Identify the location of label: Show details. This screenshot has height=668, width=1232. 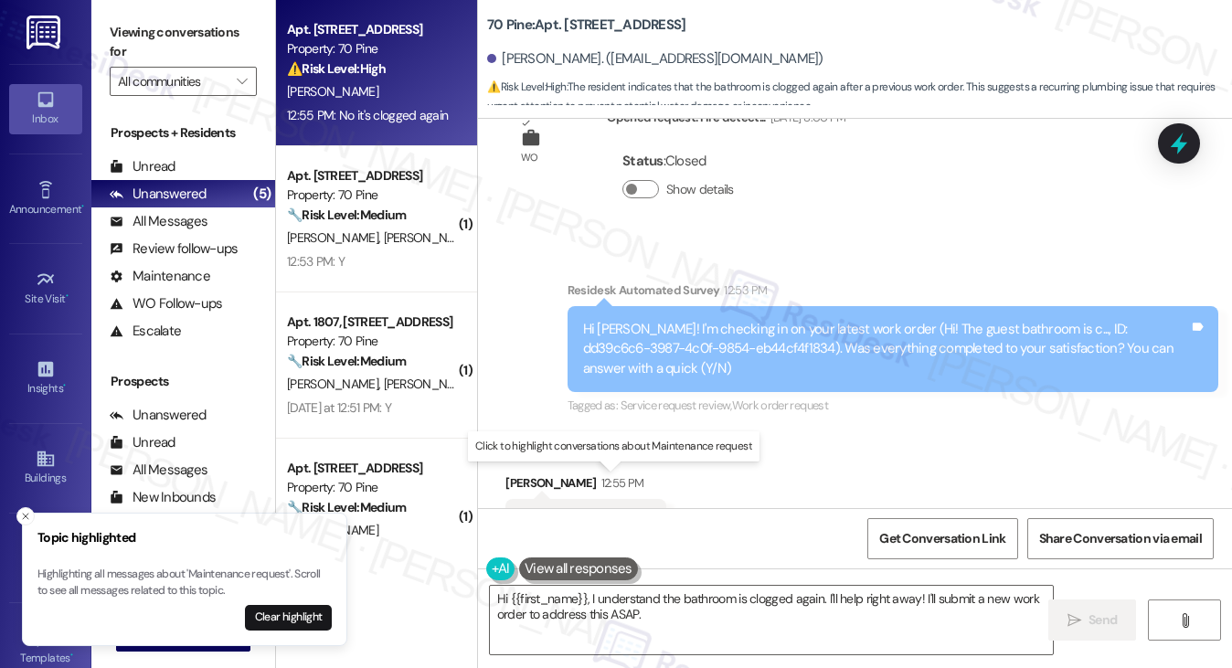
(700, 189).